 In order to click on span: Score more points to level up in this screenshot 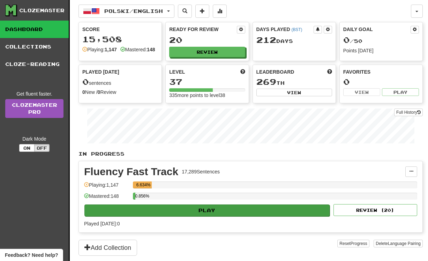, I will do `click(243, 72)`.